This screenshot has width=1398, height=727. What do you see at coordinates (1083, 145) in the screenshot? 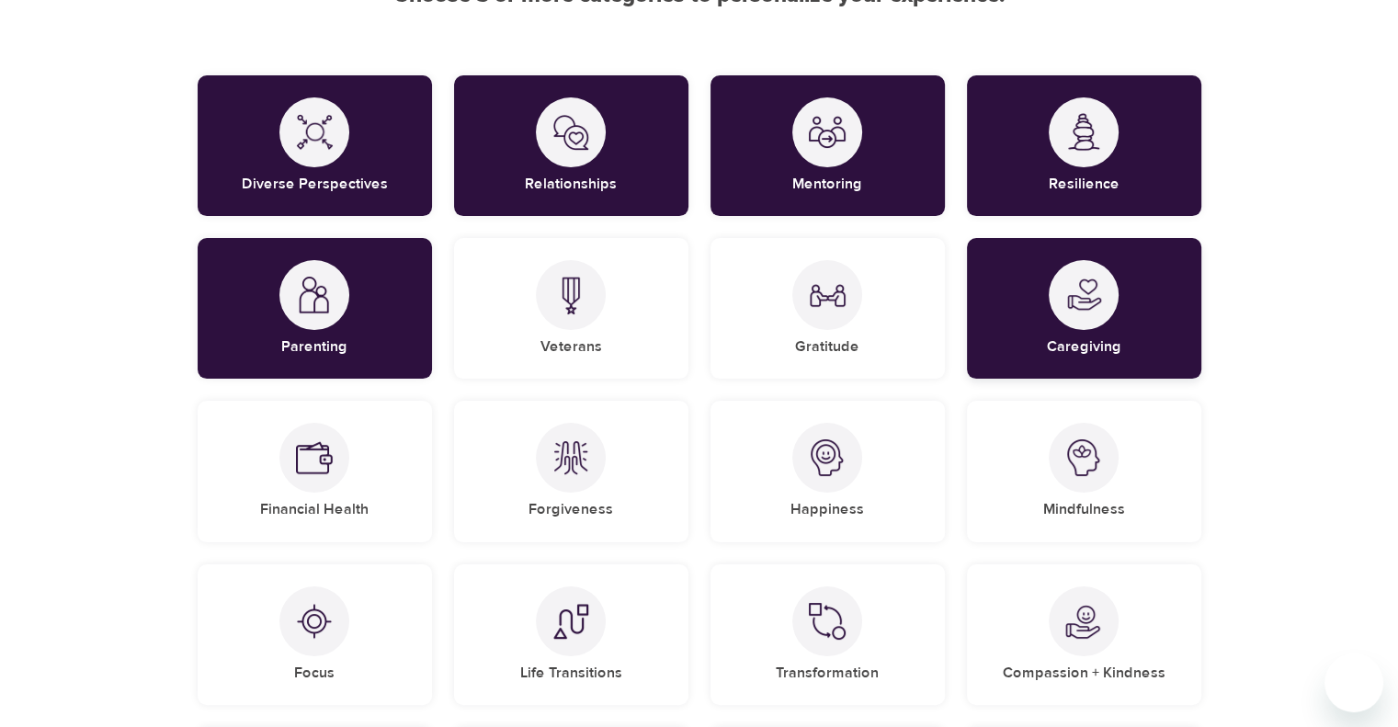
I see `div: ResilienceResilience` at bounding box center [1083, 145].